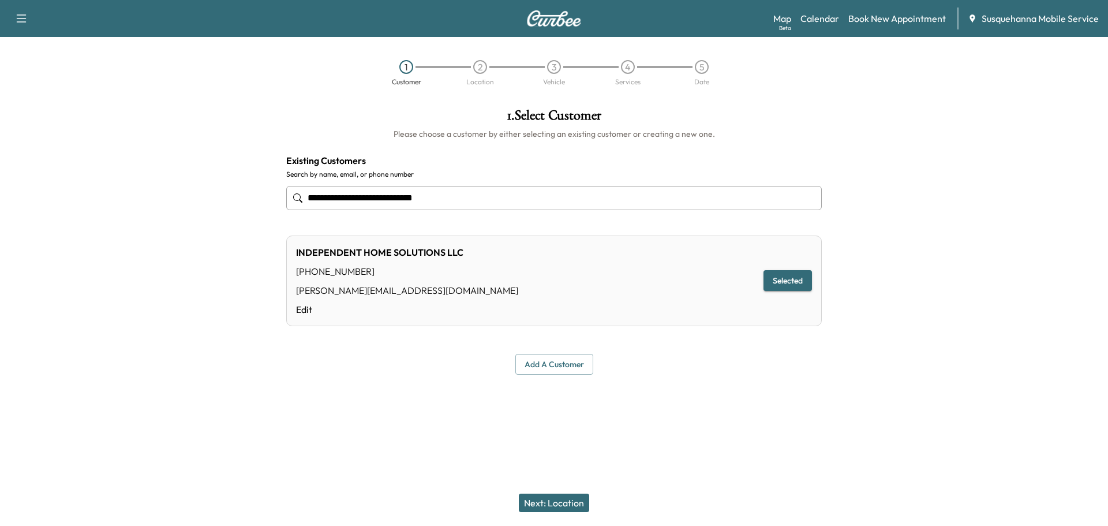 This screenshot has width=1108, height=526. I want to click on div: INDEPENDENT HOME SOLUTIONS LLC, so click(407, 252).